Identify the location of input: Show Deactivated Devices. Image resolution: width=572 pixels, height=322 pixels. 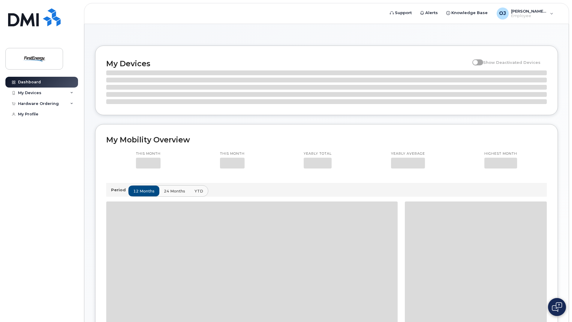
(475, 59).